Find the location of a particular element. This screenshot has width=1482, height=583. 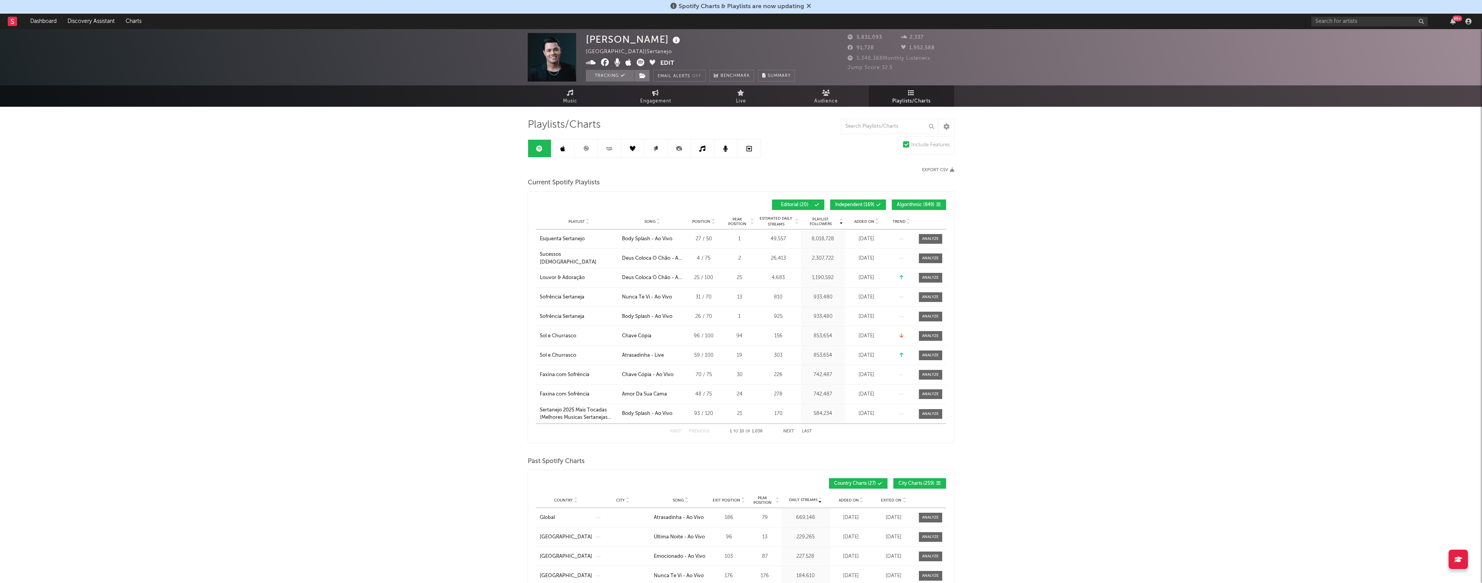

a: Esquenta Sertanejo is located at coordinates (579, 239).